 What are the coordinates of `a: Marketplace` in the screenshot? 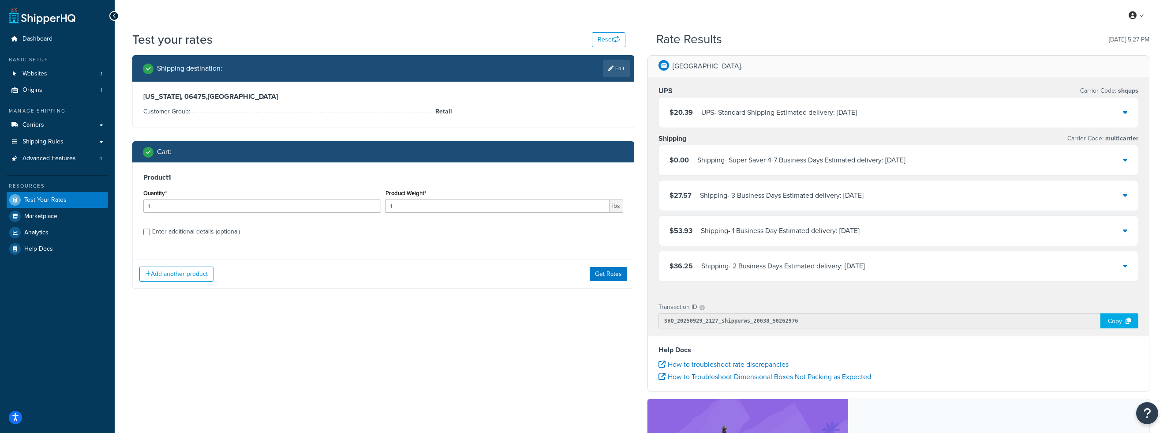 It's located at (57, 216).